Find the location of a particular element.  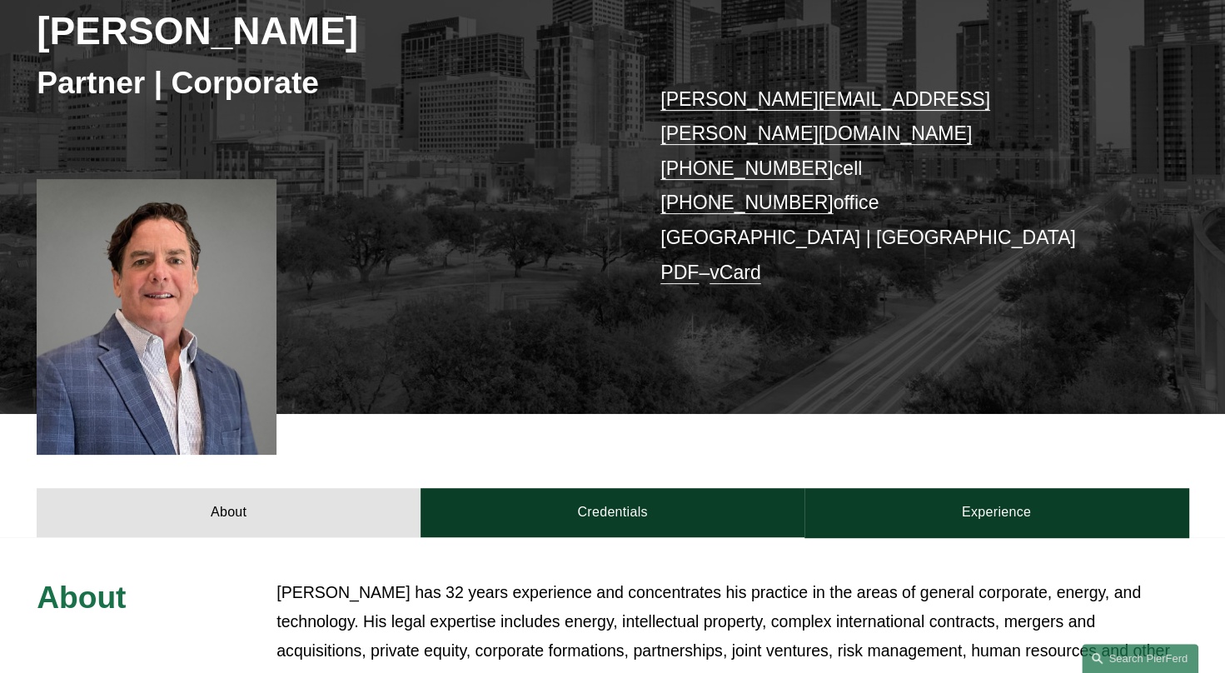

a: vCard is located at coordinates (735, 272).